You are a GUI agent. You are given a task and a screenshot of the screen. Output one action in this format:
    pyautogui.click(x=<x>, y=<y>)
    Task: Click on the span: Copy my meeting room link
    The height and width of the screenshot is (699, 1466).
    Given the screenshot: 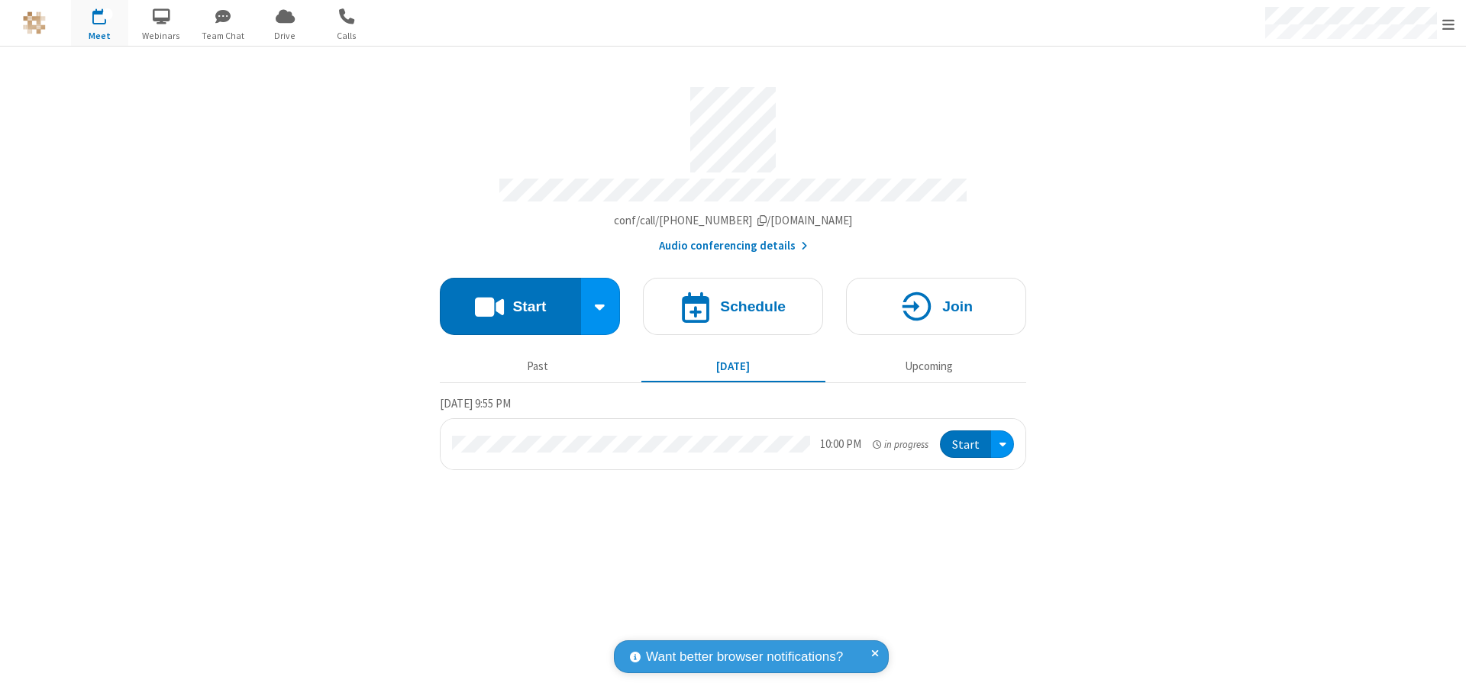 What is the action you would take?
    pyautogui.click(x=733, y=220)
    